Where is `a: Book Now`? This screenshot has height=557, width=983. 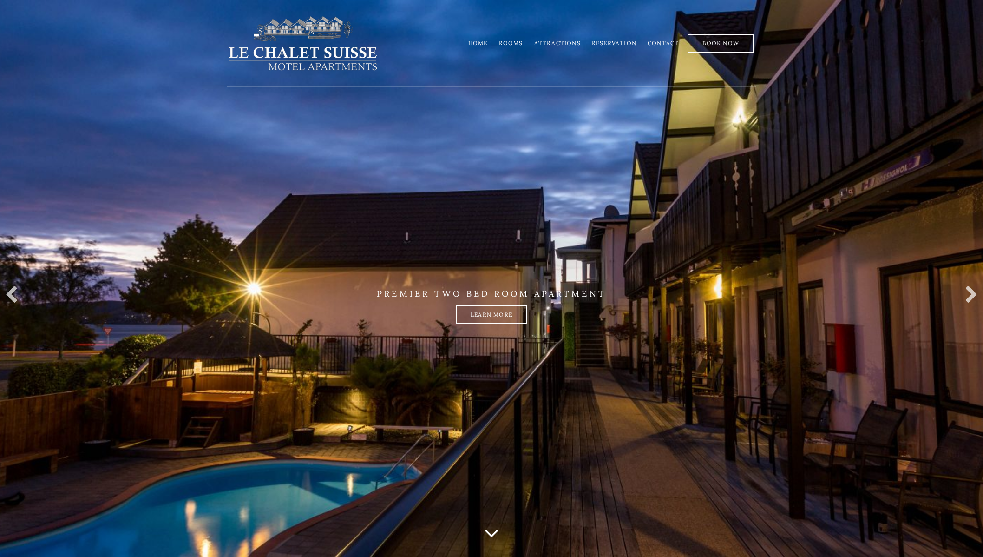 a: Book Now is located at coordinates (721, 43).